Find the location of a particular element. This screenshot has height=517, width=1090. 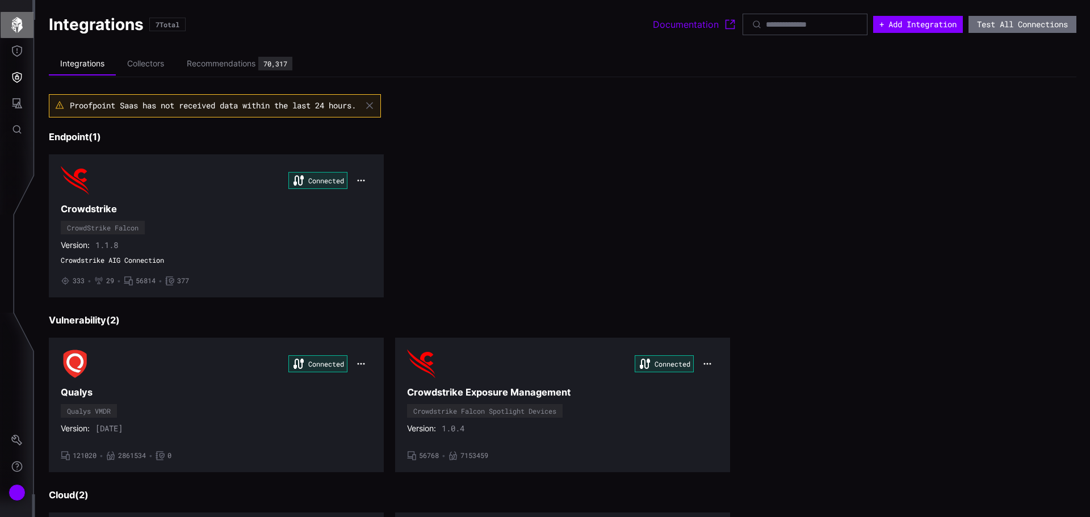

span: Crowdstrike AIG Connection is located at coordinates (216, 261).